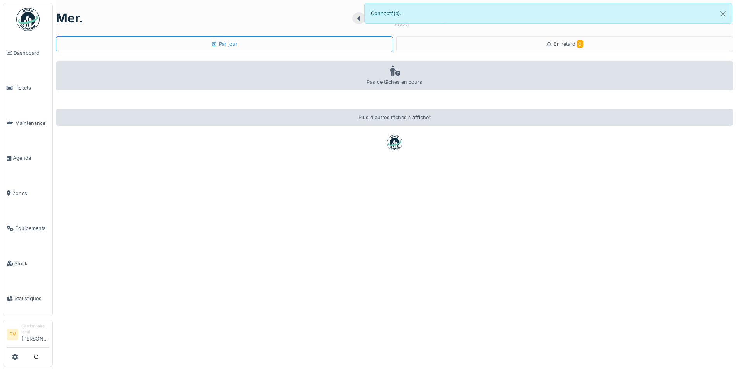 This screenshot has height=370, width=736. I want to click on button: Close, so click(723, 14).